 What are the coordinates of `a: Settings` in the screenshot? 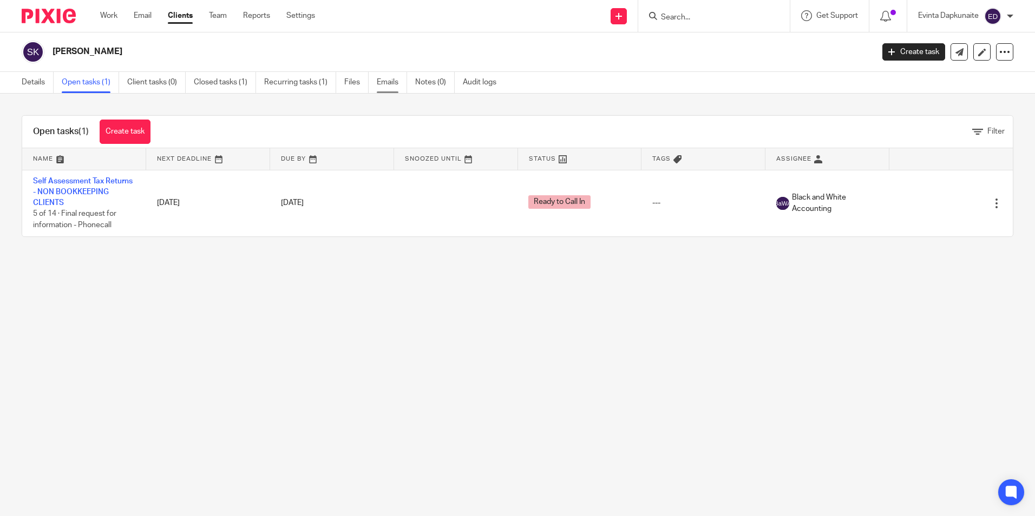 It's located at (300, 16).